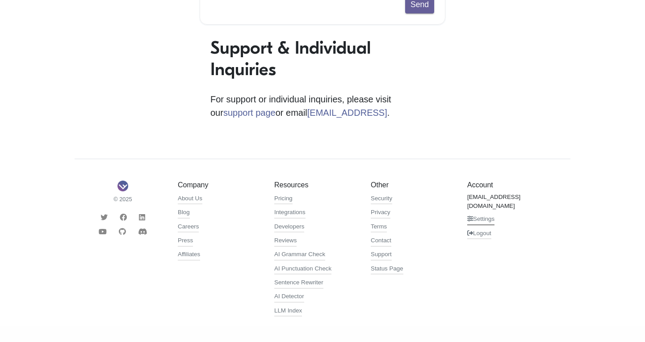 The image size is (645, 342). Describe the element at coordinates (142, 217) in the screenshot. I see `i: LinkedIn` at that location.